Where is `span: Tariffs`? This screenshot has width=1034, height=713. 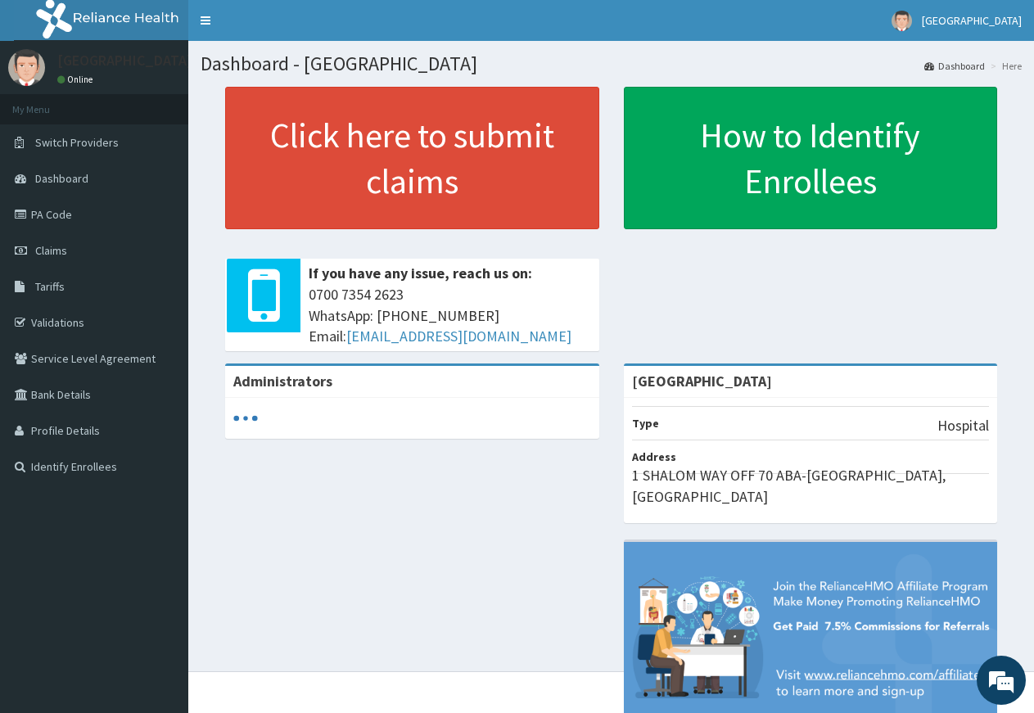 span: Tariffs is located at coordinates (50, 287).